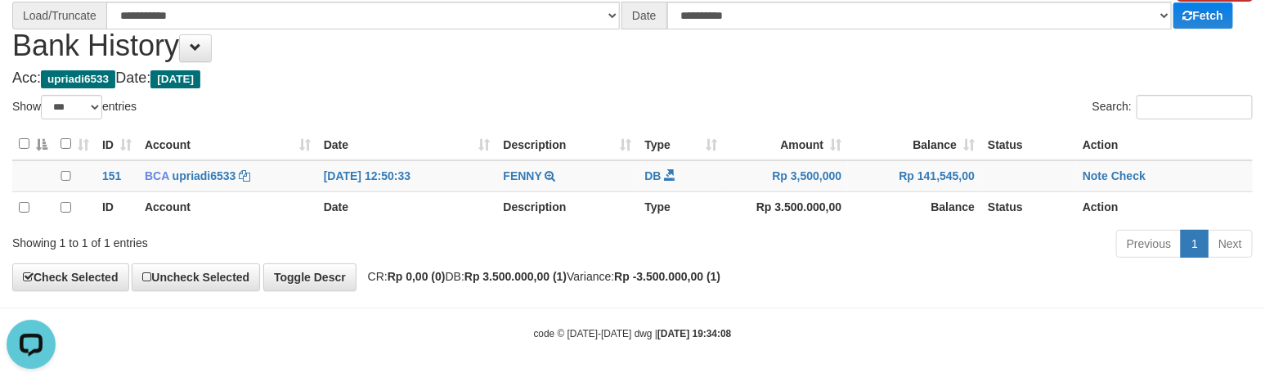 Image resolution: width=1265 pixels, height=382 pixels. I want to click on th: ID, so click(117, 208).